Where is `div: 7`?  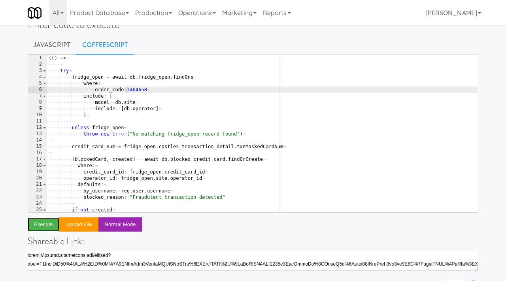
div: 7 is located at coordinates (38, 96).